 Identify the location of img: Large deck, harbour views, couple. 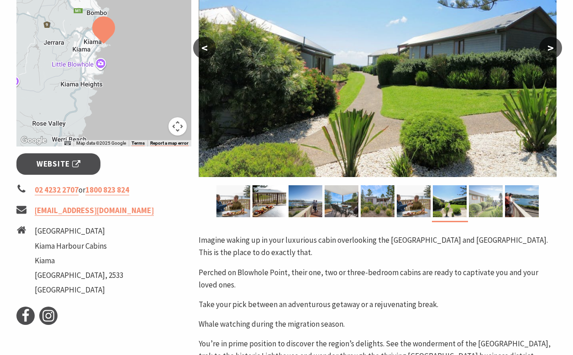
(522, 201).